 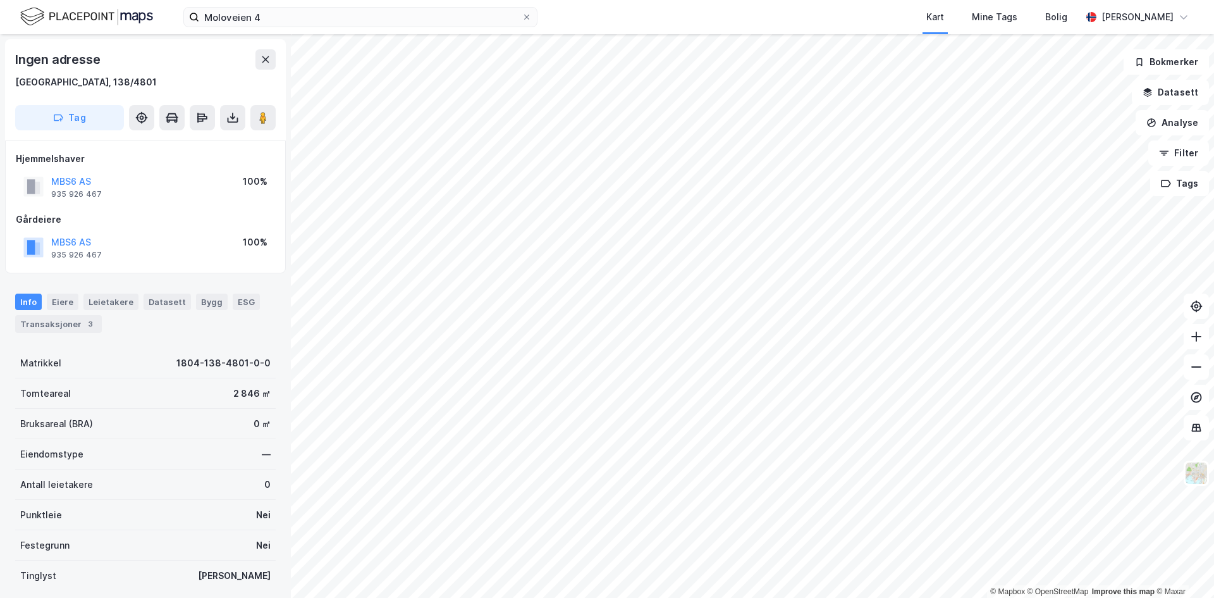 I want to click on button: Bokmerker, so click(x=1166, y=62).